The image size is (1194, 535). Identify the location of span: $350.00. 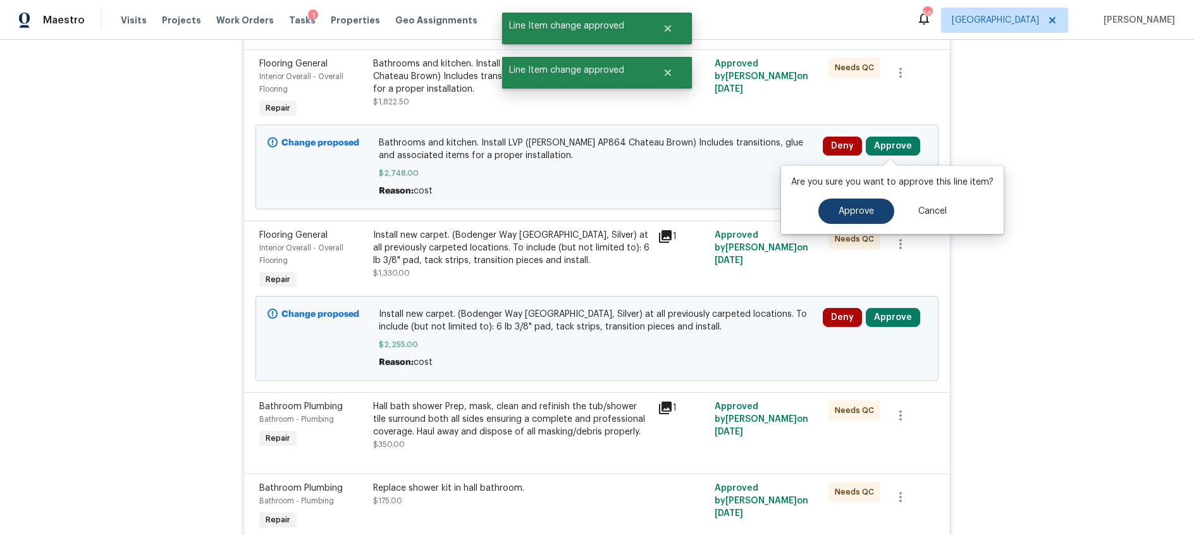
(389, 444).